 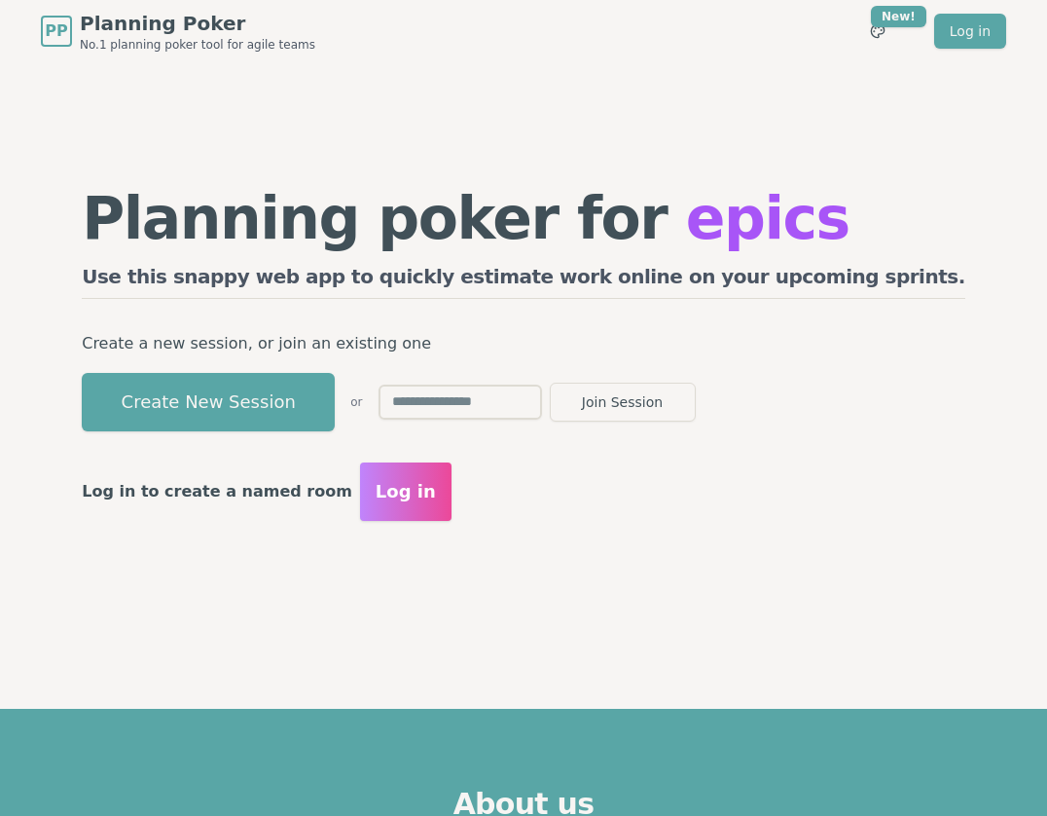 I want to click on a: Log in, so click(x=970, y=31).